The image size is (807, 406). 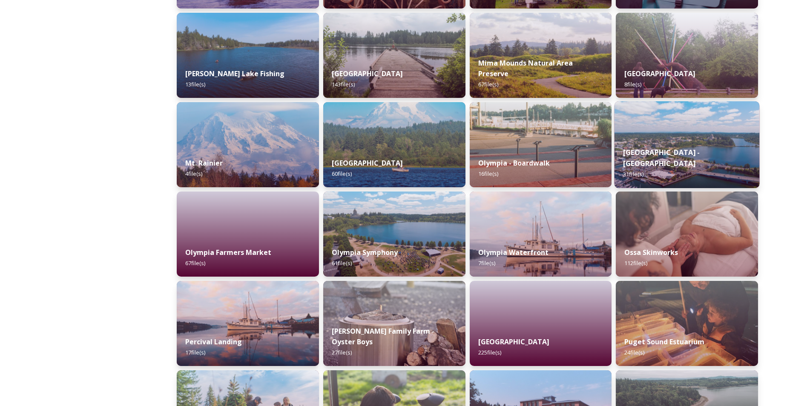 I want to click on img: 1127f99e-7eb4-4d68-b8e7-d5aa3df0b9bf.jpg, so click(x=248, y=145).